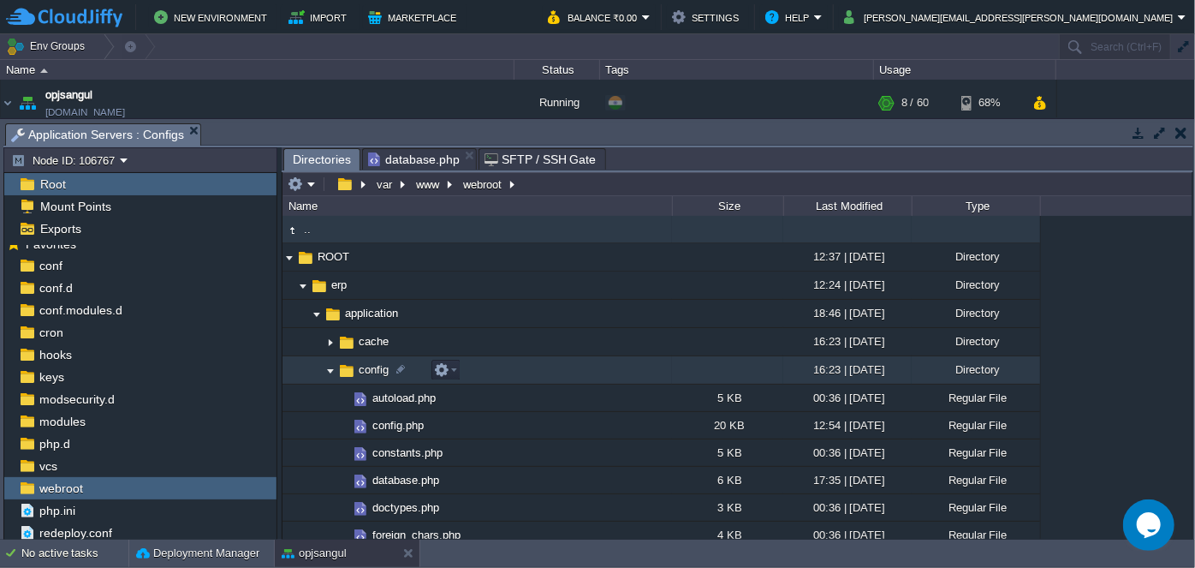 Image resolution: width=1195 pixels, height=568 pixels. Describe the element at coordinates (64, 17) in the screenshot. I see `img: CloudJiffy` at that location.